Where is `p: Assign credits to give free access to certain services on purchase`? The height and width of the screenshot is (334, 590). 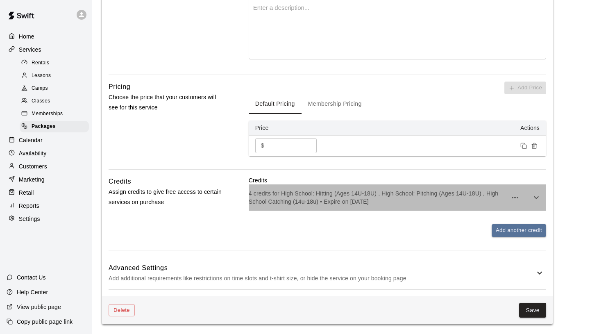
p: Assign credits to give free access to certain services on purchase is located at coordinates (166, 197).